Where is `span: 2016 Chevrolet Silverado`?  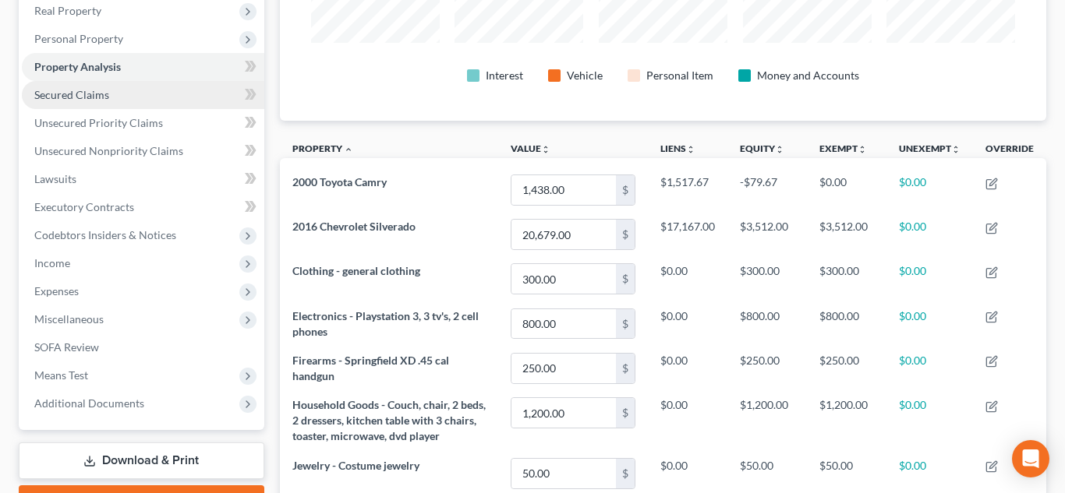
span: 2016 Chevrolet Silverado is located at coordinates (354, 226).